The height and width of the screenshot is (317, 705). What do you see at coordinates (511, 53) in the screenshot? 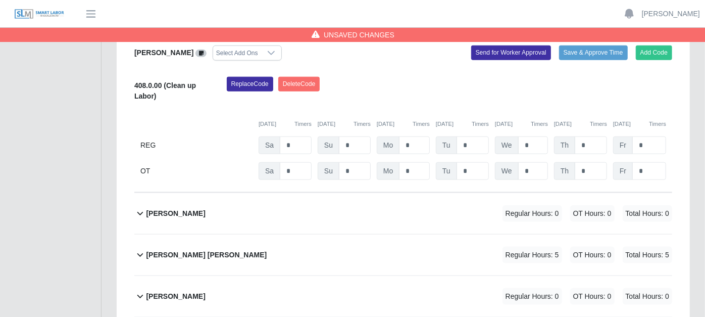
I see `button: Send for Worker Approval` at bounding box center [511, 53].